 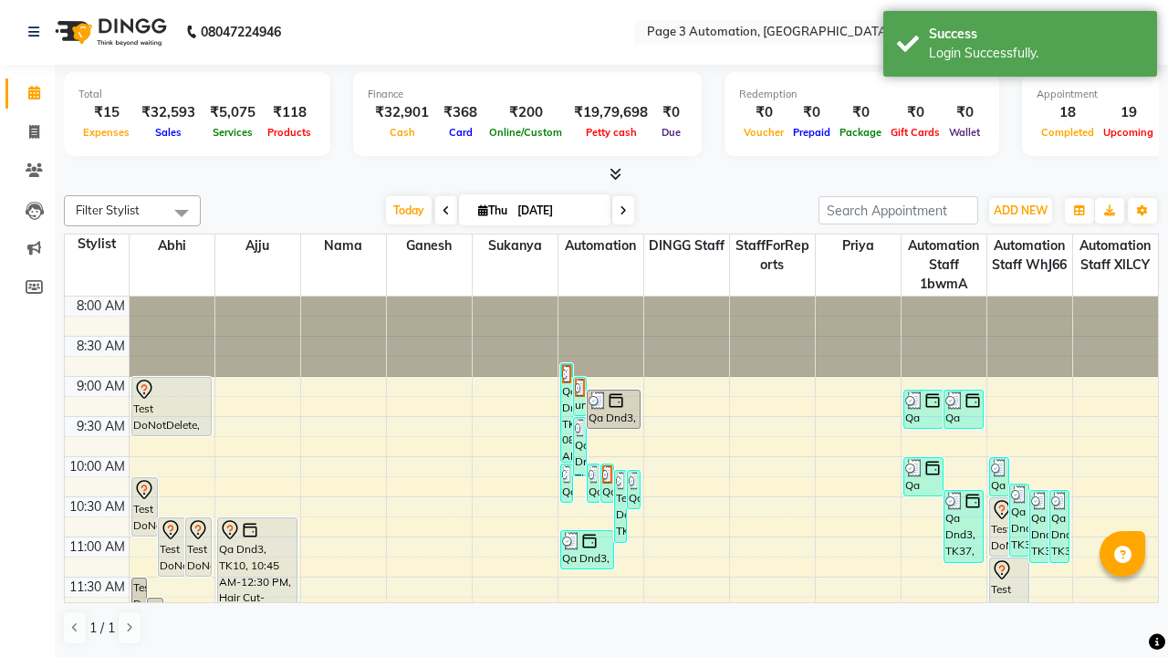 What do you see at coordinates (1128, 112) in the screenshot?
I see `div: 19` at bounding box center [1128, 112].